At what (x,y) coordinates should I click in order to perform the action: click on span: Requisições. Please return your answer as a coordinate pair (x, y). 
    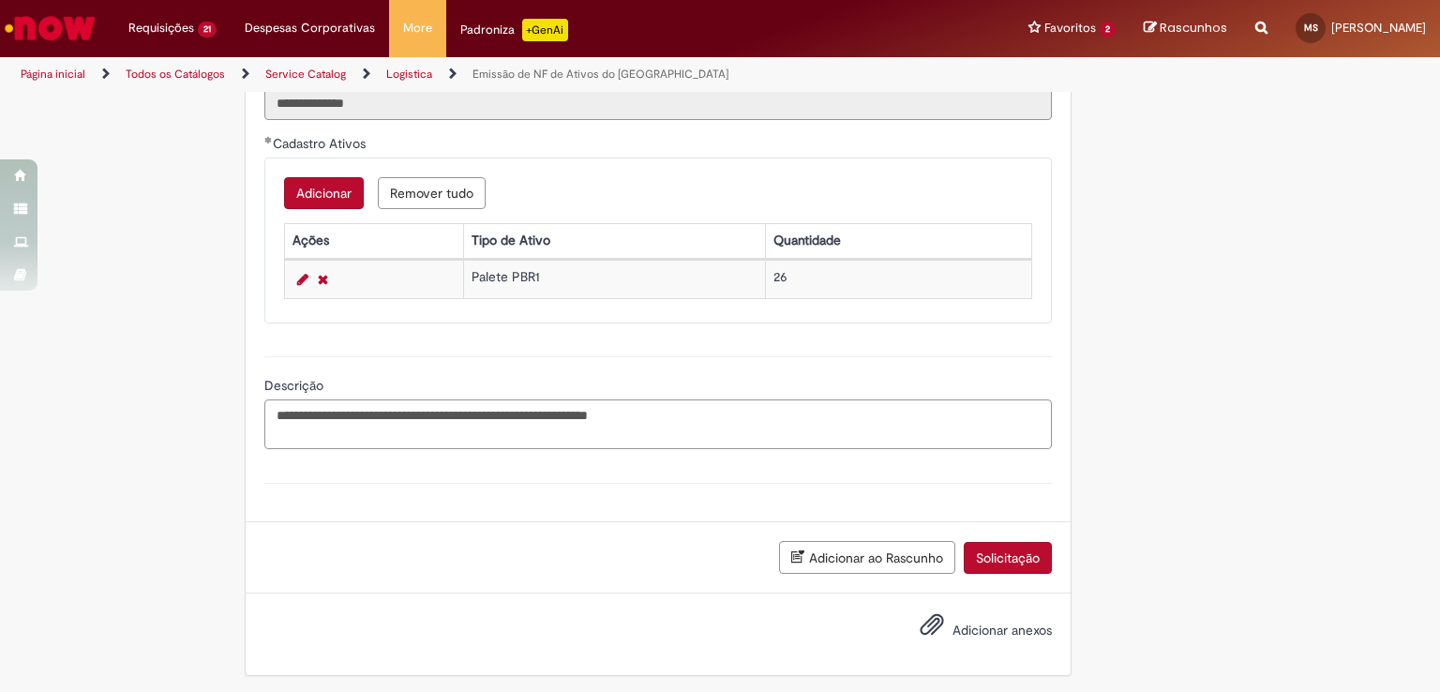
    Looking at the image, I should click on (161, 28).